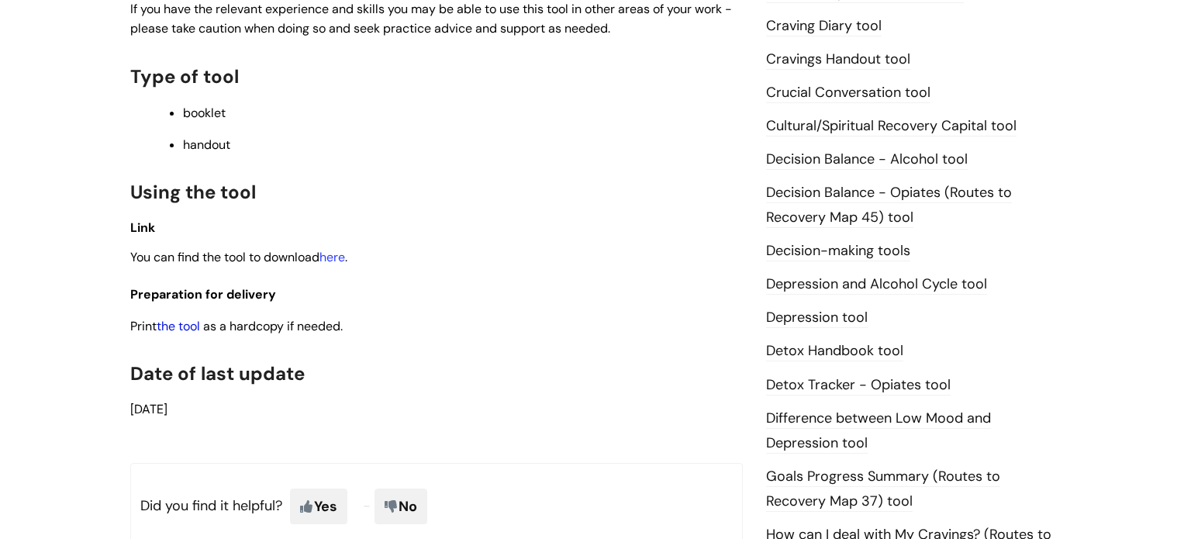 The height and width of the screenshot is (539, 1191). I want to click on span: Type of tool, so click(185, 76).